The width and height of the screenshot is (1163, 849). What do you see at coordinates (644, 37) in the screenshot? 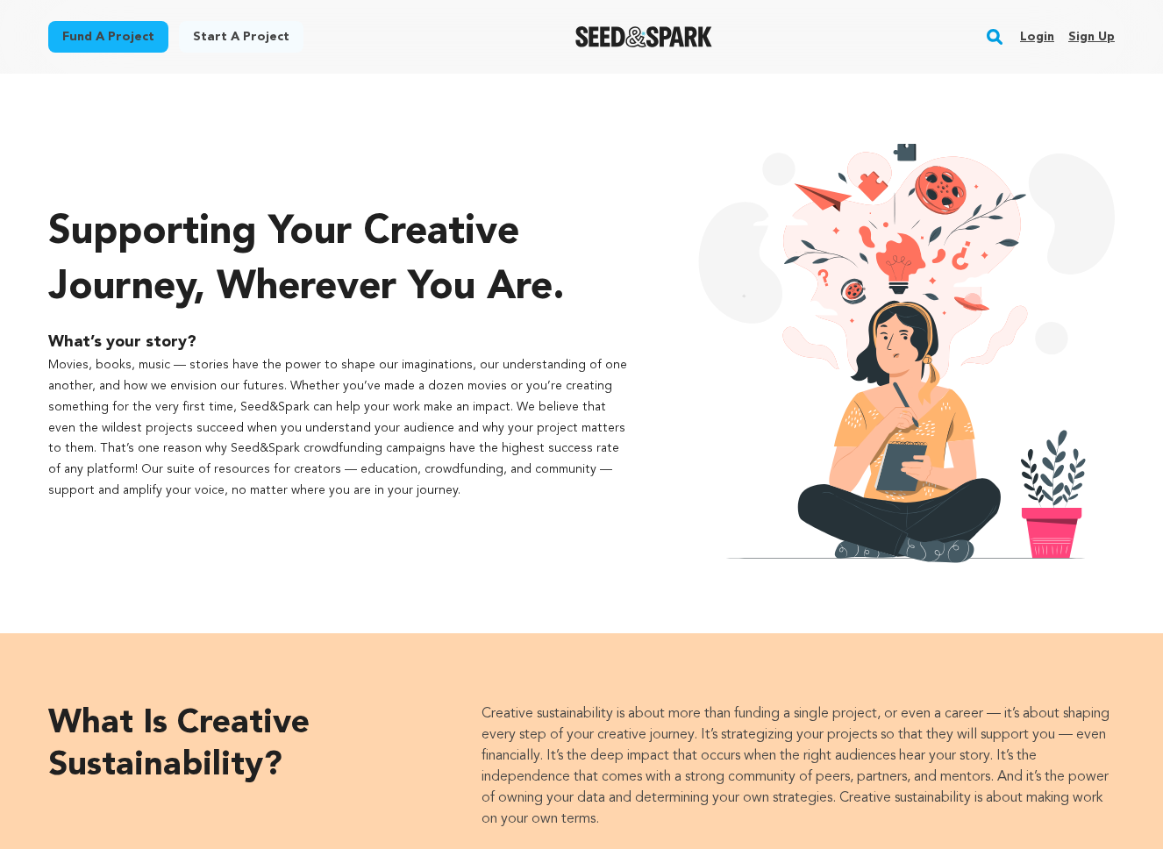
I see `a: Seed&Spark Homepage` at bounding box center [644, 37].